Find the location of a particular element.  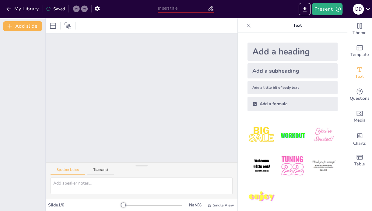

div: Slide 1 / 0 is located at coordinates (85, 205).